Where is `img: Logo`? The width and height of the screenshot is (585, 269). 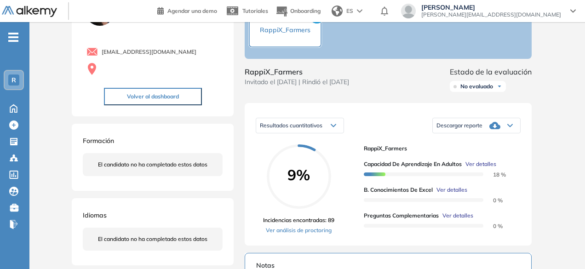
img: Logo is located at coordinates (29, 12).